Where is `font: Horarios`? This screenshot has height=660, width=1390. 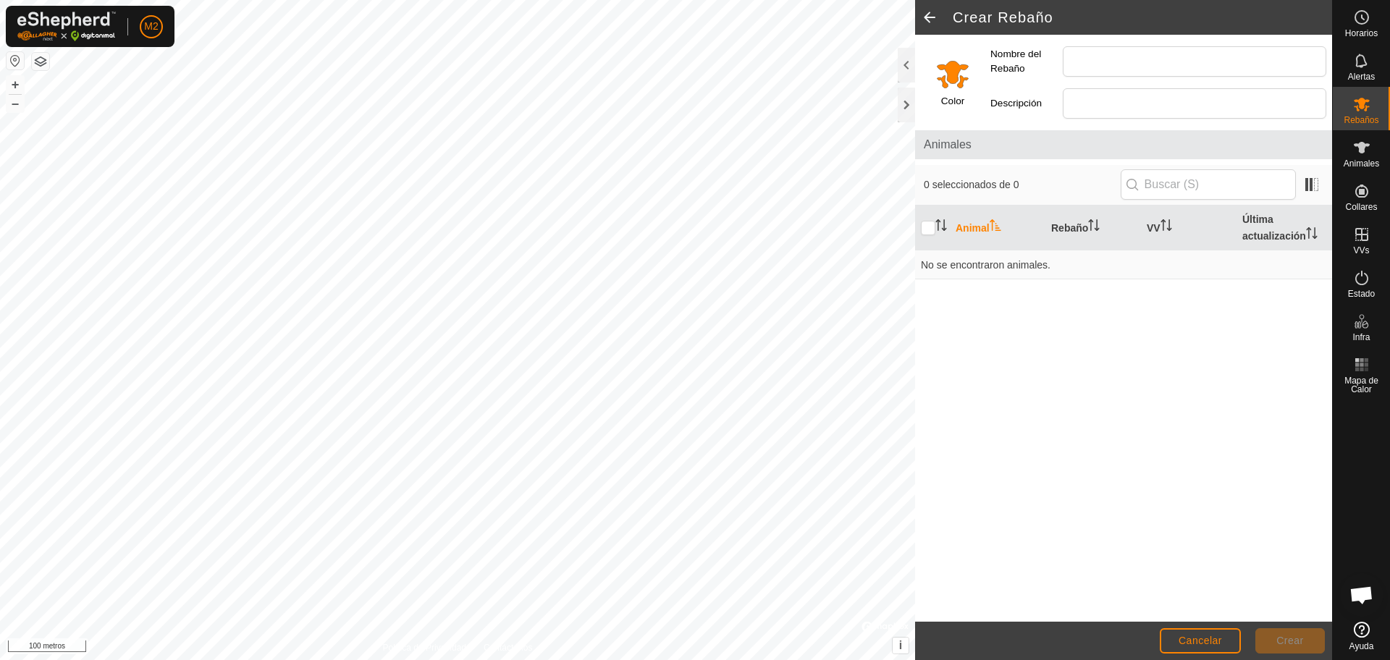
font: Horarios is located at coordinates (1361, 33).